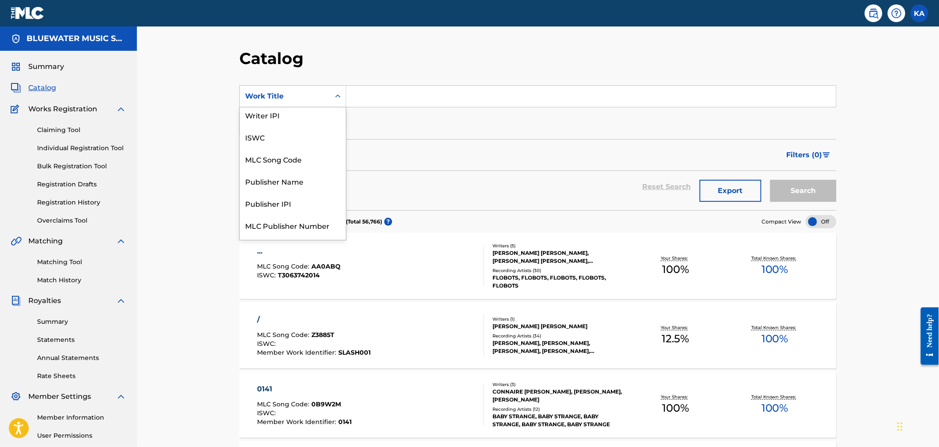  Describe the element at coordinates (42, 88) in the screenshot. I see `span: Catalog` at that location.